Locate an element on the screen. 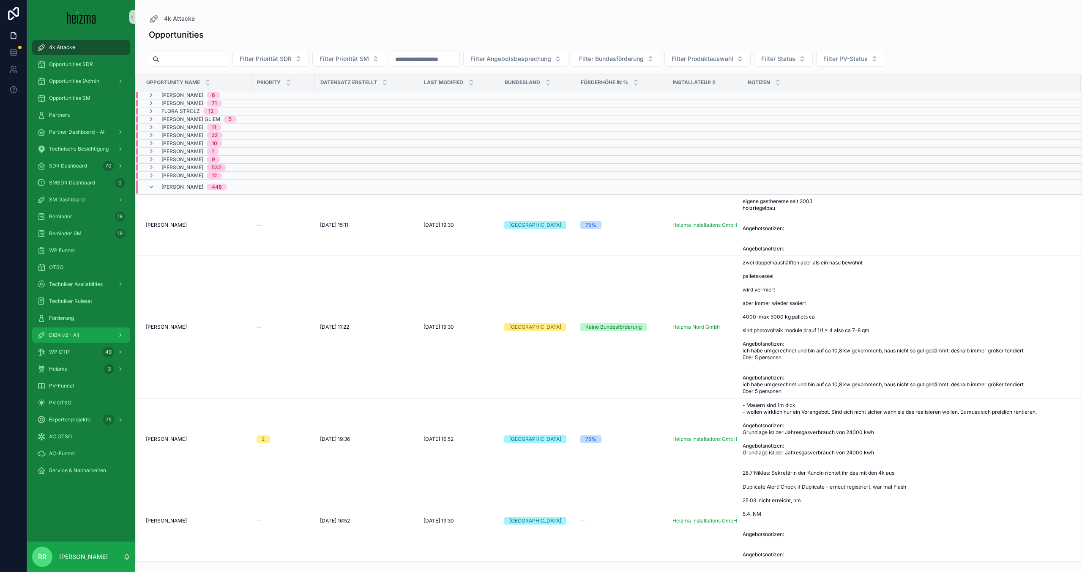 This screenshot has height=572, width=1082. span: RR is located at coordinates (42, 556).